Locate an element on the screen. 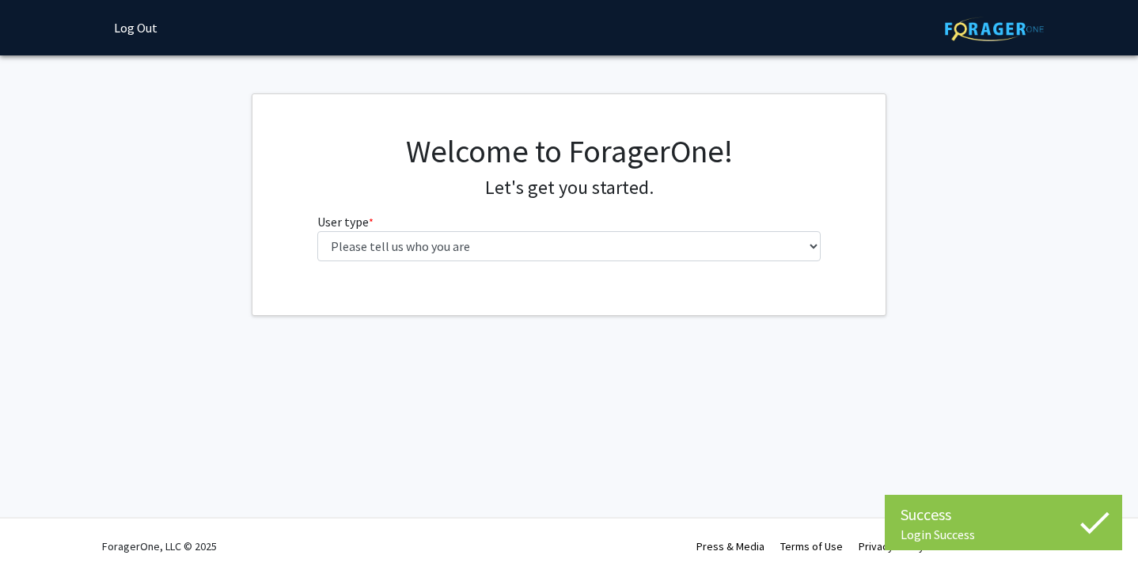 The width and height of the screenshot is (1138, 574). div: ForagerOne, LLC © 2025 is located at coordinates (159, 546).